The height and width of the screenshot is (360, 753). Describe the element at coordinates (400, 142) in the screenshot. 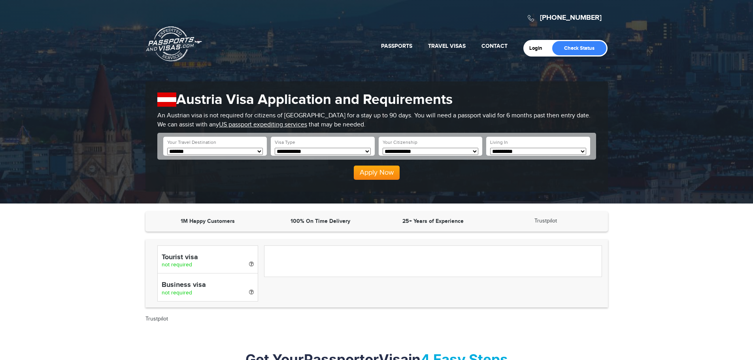

I see `label: Your Citizenship` at that location.